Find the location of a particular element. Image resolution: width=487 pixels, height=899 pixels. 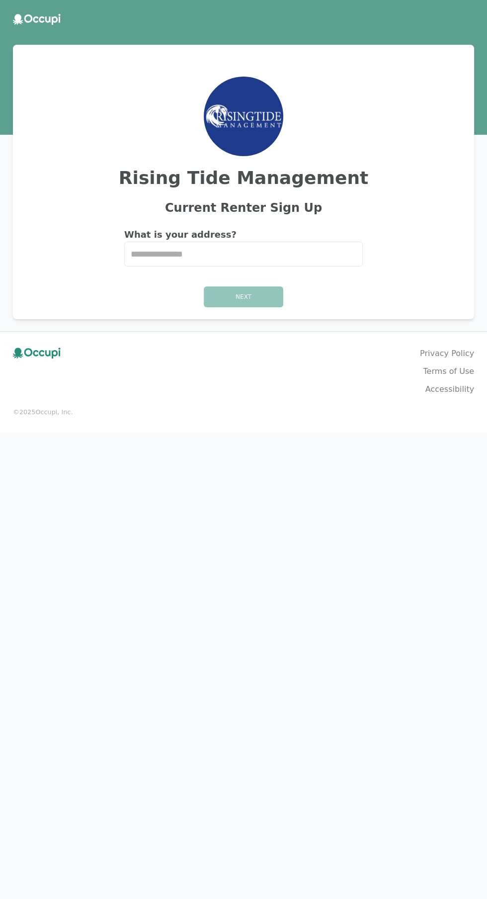

h2: Current Renter Sign Up is located at coordinates (244, 208).